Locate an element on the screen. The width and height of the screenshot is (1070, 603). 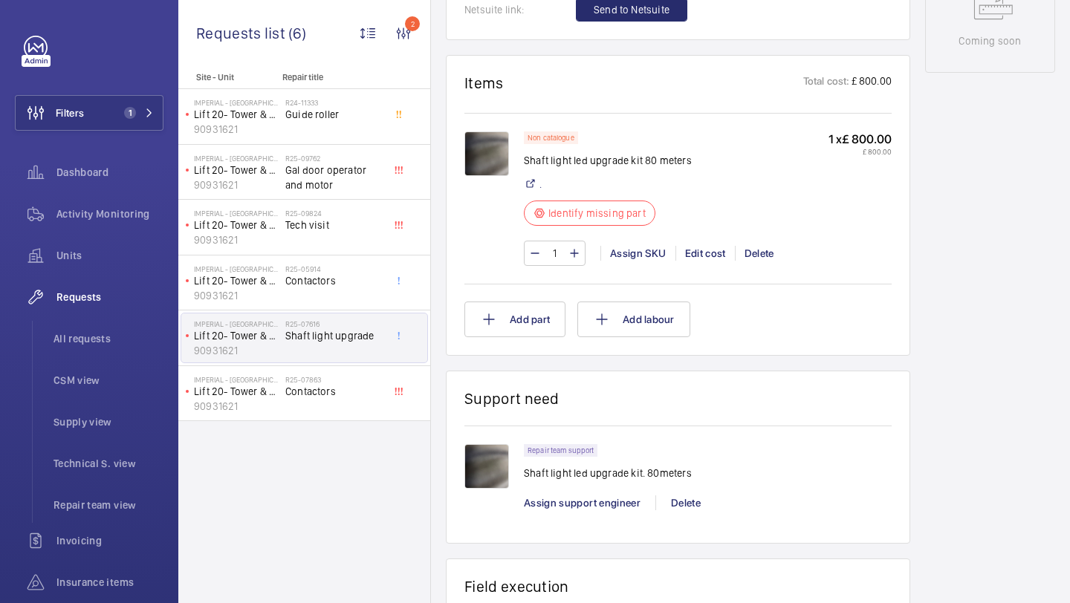
span: Gal door operator and motor is located at coordinates (334, 178).